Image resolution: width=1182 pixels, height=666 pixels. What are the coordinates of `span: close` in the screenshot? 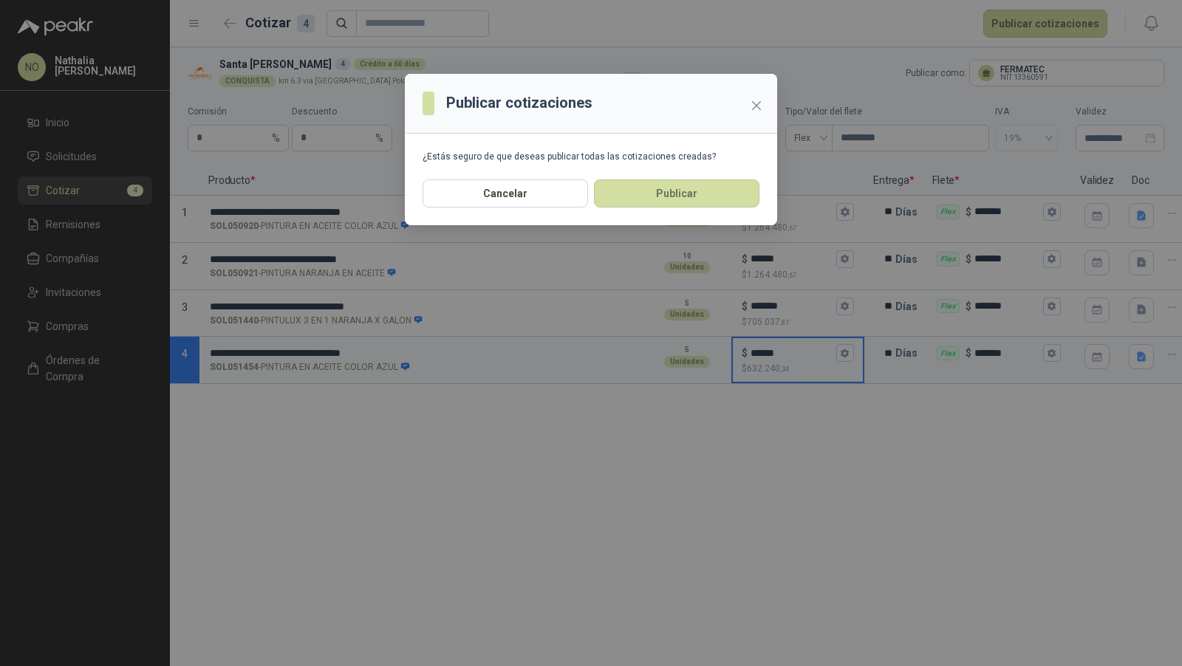 It's located at (757, 106).